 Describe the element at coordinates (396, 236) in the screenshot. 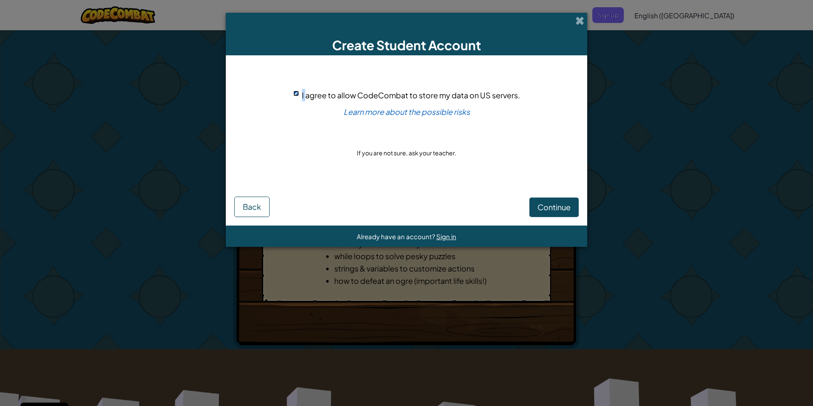

I see `span: Already have an account?` at that location.